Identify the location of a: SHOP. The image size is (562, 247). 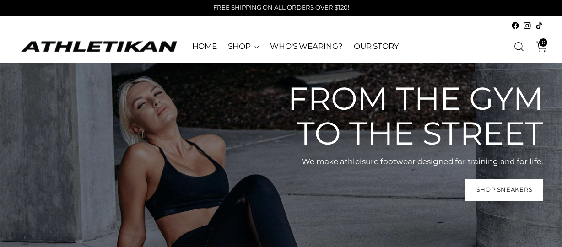
(244, 47).